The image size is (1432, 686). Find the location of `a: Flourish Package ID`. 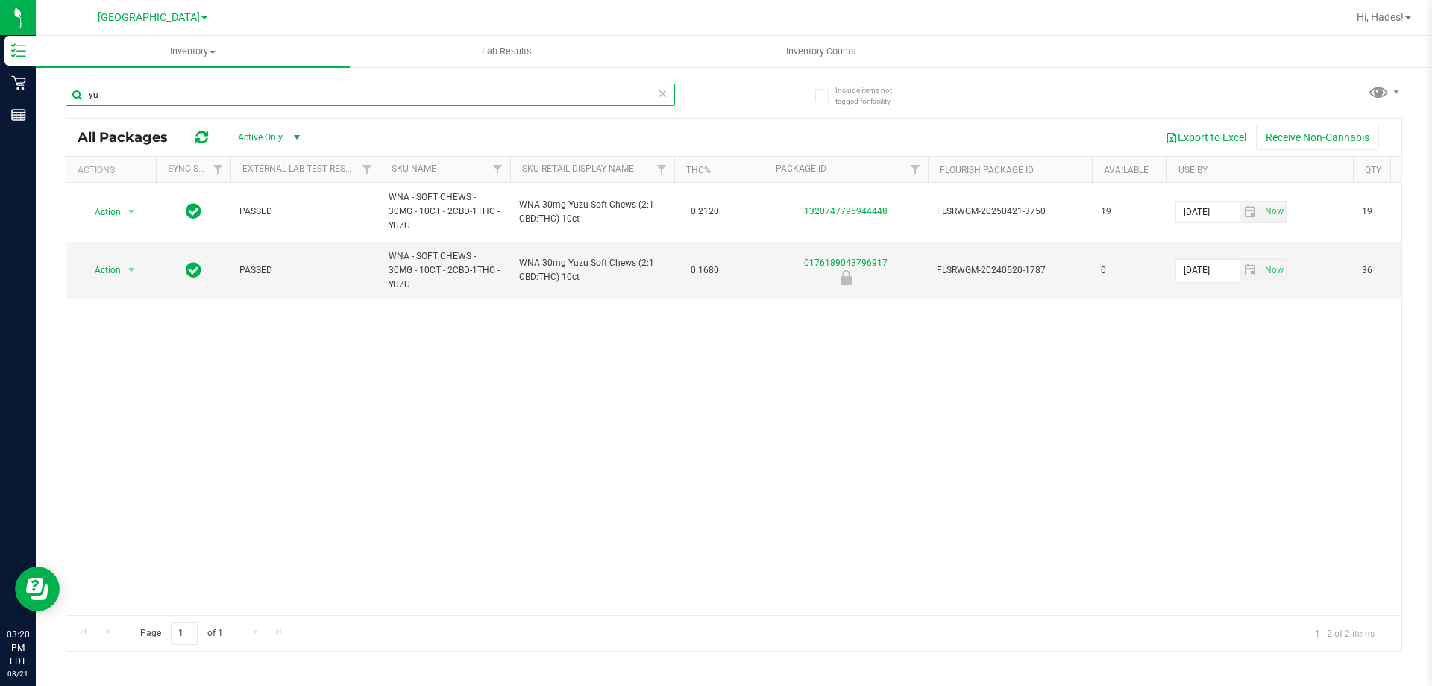

a: Flourish Package ID is located at coordinates (987, 170).